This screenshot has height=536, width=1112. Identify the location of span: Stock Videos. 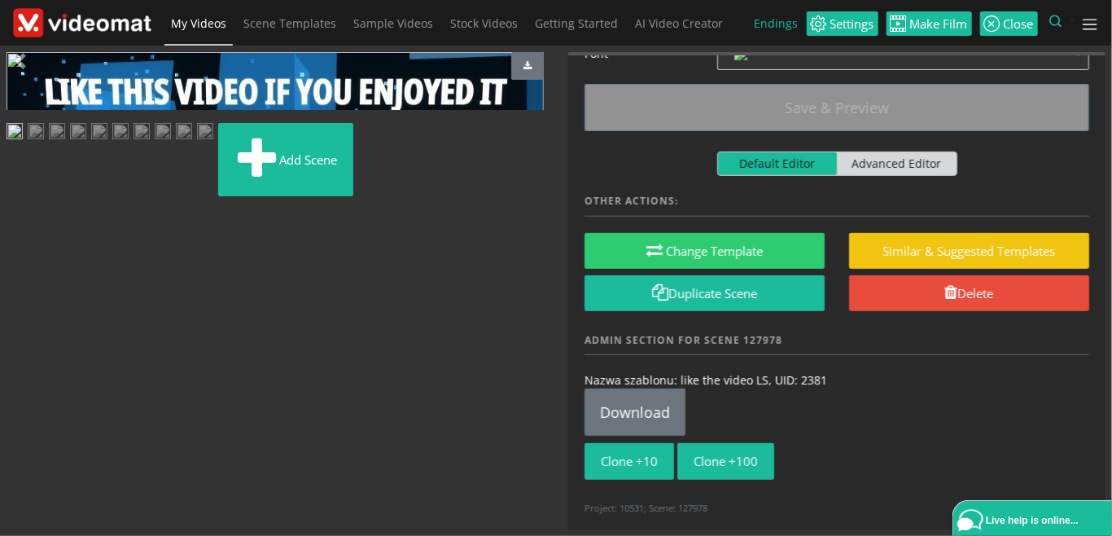
(484, 23).